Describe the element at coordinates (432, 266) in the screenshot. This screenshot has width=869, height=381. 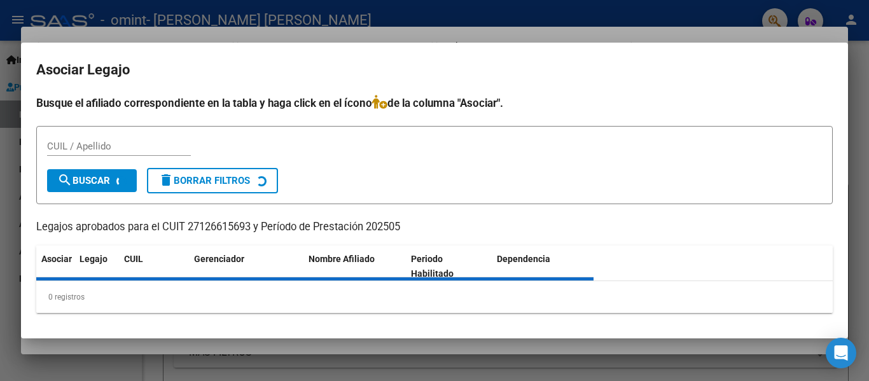
I see `span: Periodo Habilitado` at that location.